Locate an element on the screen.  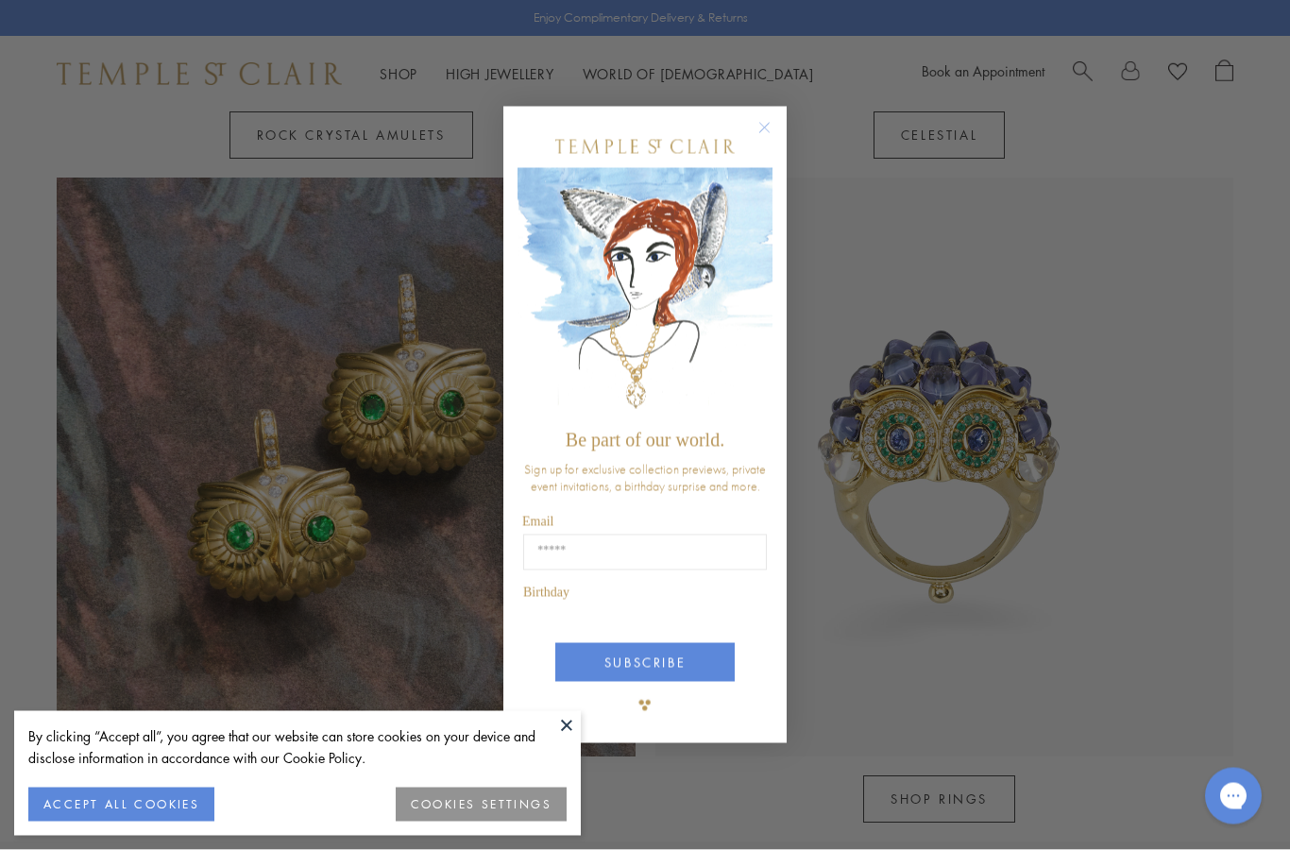
button: Close dialog is located at coordinates (774, 137).